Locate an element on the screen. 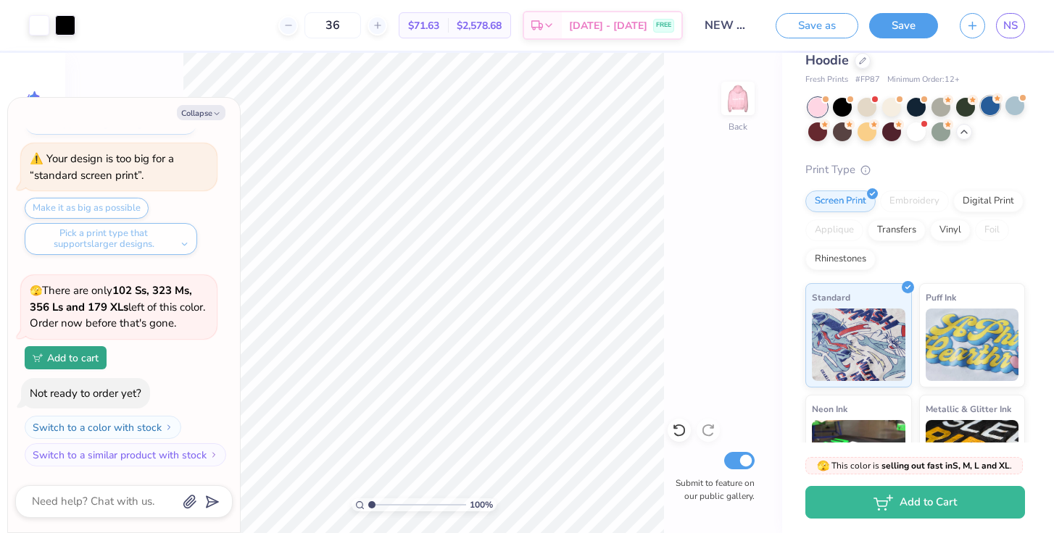  button: Add to Cart is located at coordinates (915, 502).